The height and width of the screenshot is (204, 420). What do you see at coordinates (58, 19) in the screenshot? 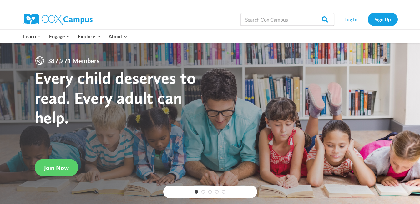
I see `img: Cox Campus` at bounding box center [58, 19].